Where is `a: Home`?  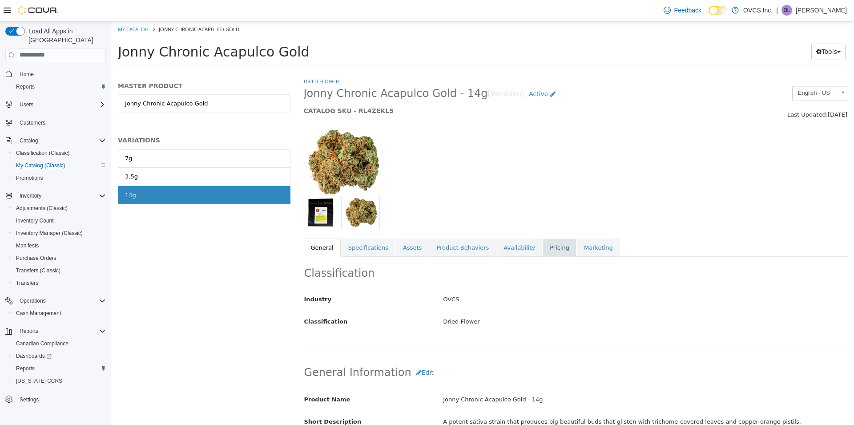
a: Home is located at coordinates (27, 74).